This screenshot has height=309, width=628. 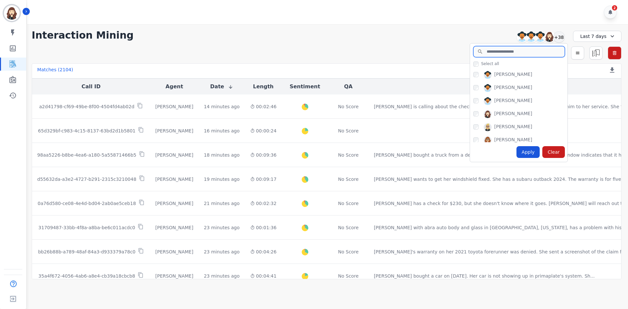 What do you see at coordinates (264, 155) in the screenshot?
I see `div: 00:09:36` at bounding box center [264, 155].